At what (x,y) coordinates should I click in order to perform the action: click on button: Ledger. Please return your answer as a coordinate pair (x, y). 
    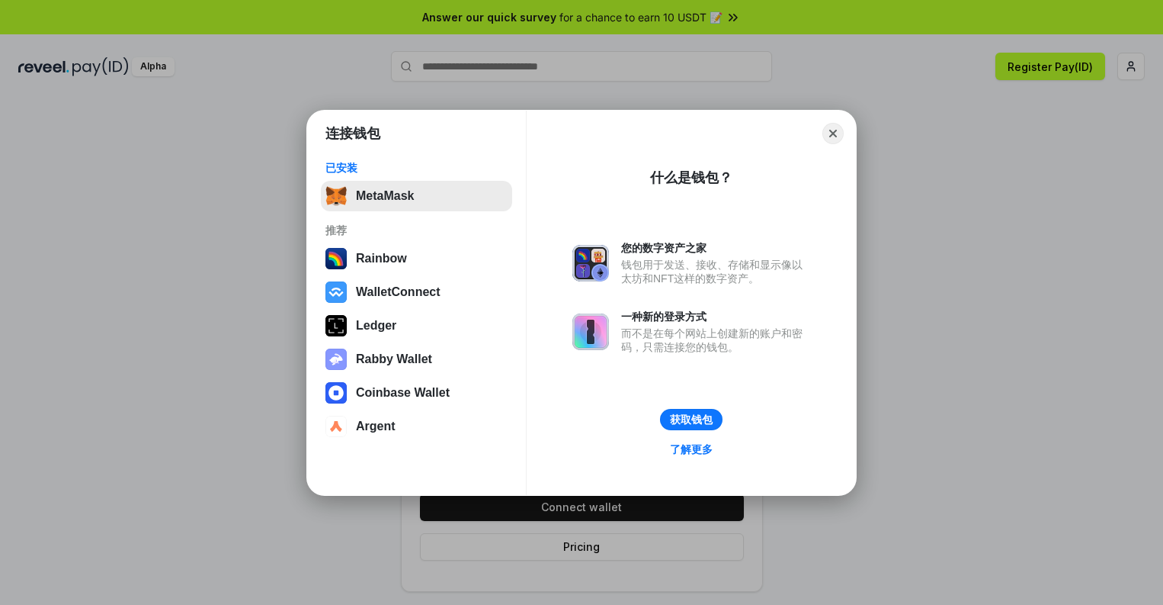
    Looking at the image, I should click on (416, 326).